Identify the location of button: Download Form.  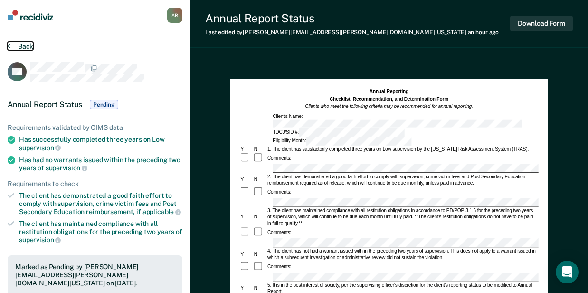
(541, 23).